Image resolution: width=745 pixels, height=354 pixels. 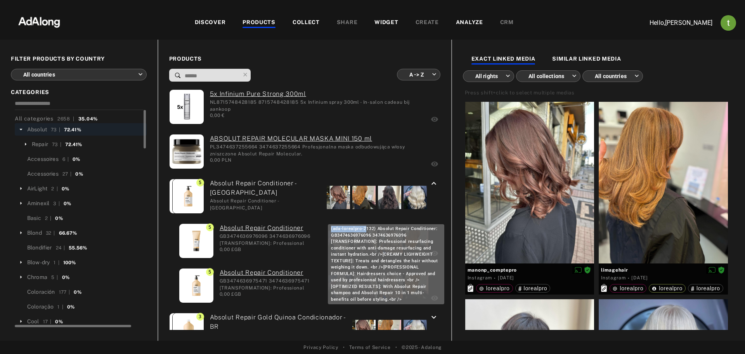 What do you see at coordinates (60, 307) in the screenshot?
I see `div: 1 |` at bounding box center [60, 307].